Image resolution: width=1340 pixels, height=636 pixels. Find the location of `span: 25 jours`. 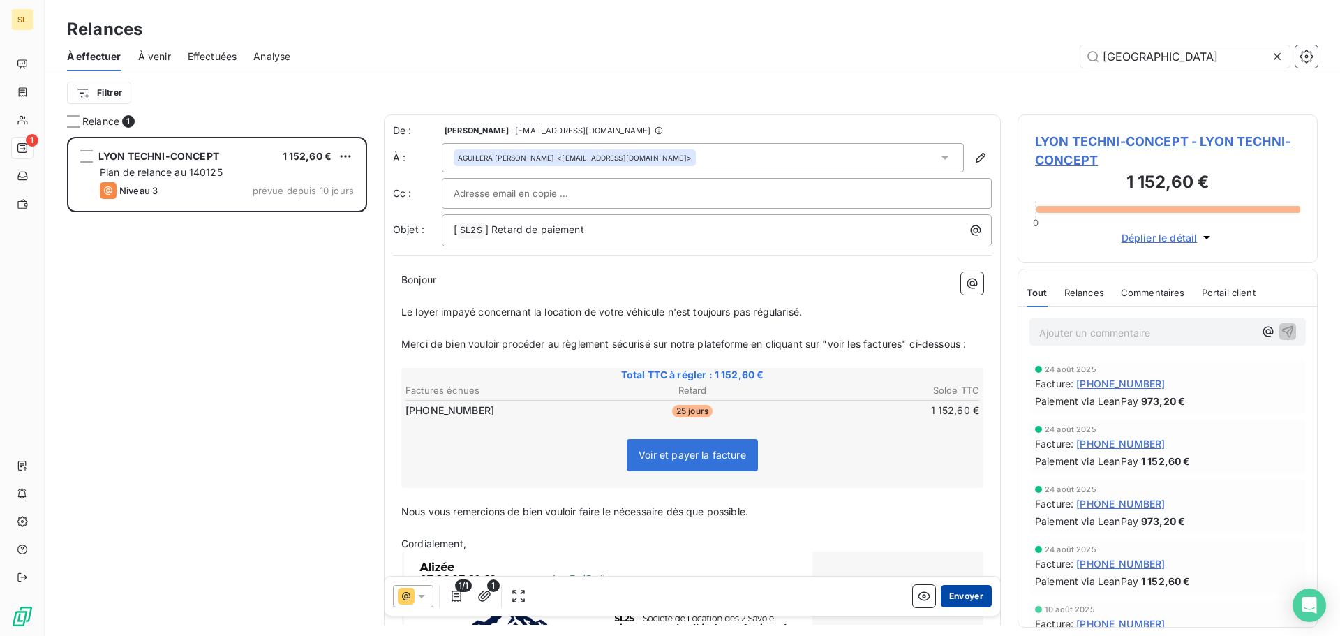

span: 25 jours is located at coordinates (693, 411).